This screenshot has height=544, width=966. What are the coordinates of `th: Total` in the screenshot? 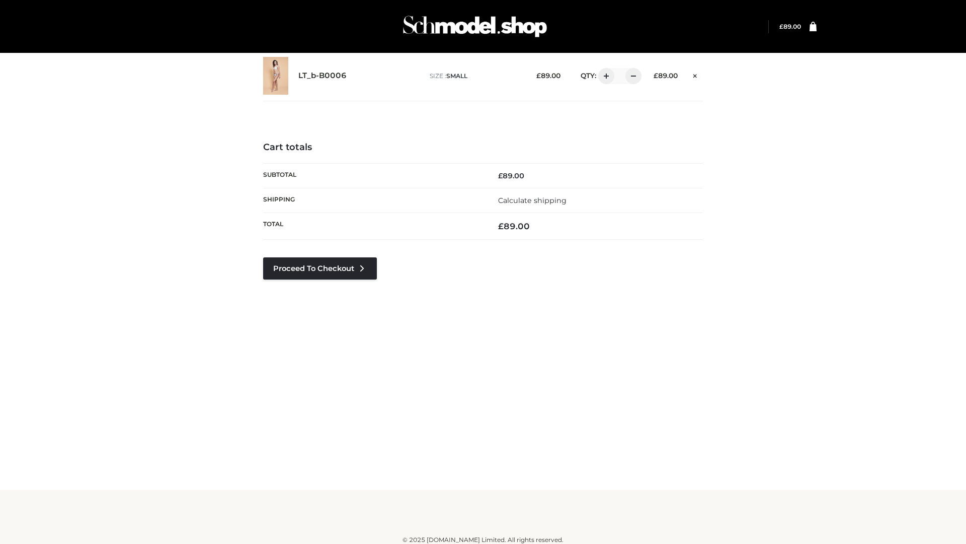 It's located at (373, 226).